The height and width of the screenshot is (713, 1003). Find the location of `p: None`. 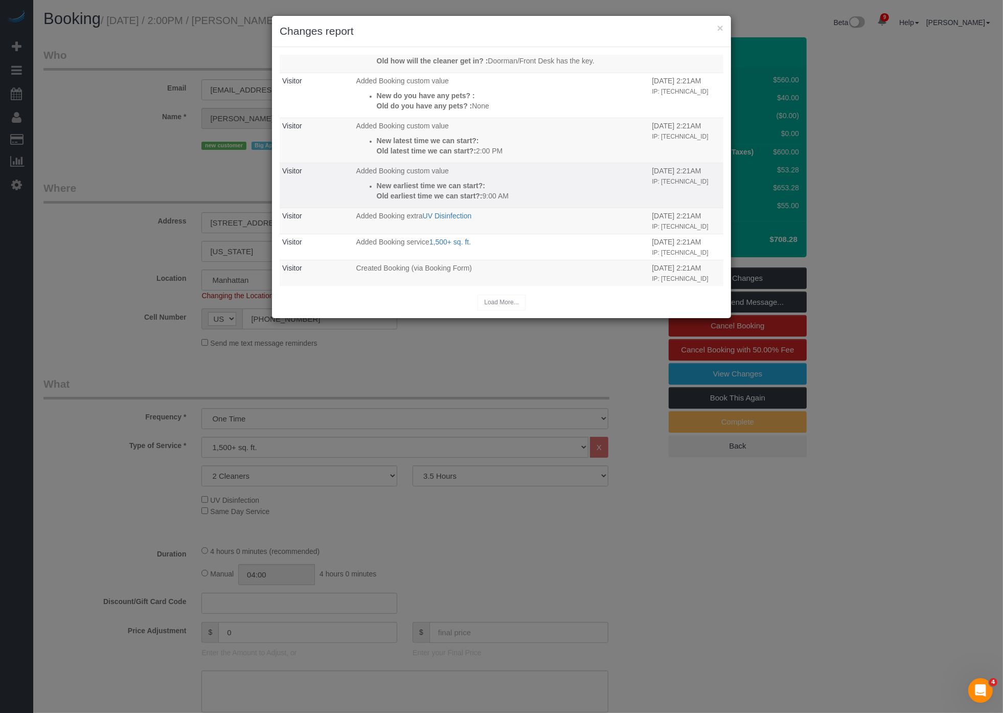

p: None is located at coordinates (512, 106).